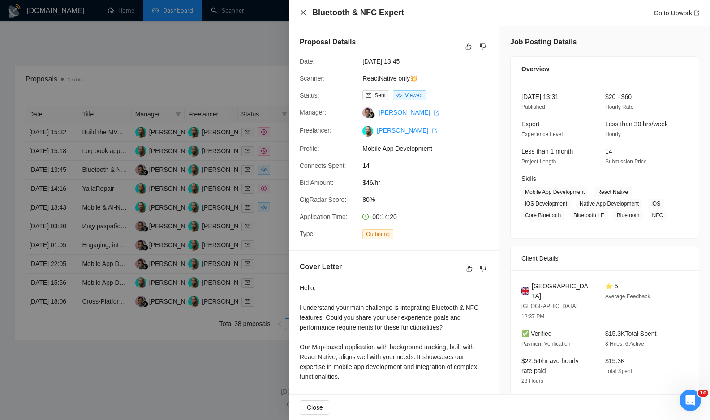  Describe the element at coordinates (546, 344) in the screenshot. I see `span: Payment Verification` at that location.